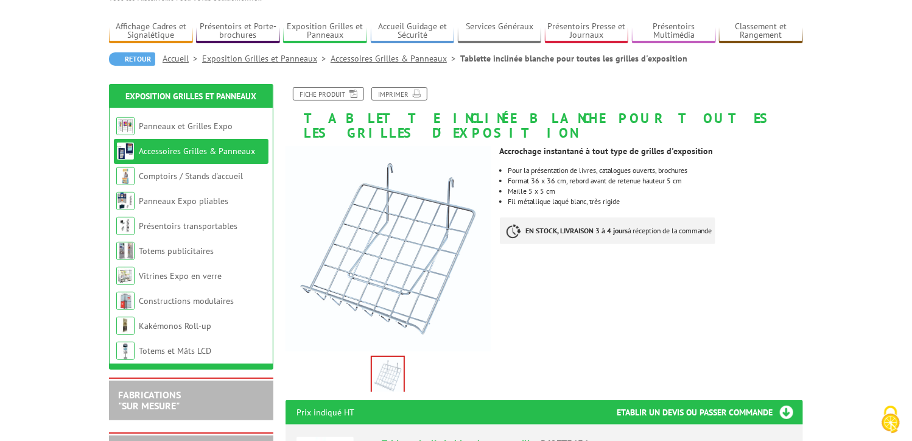 The width and height of the screenshot is (912, 441). I want to click on img: Vitrines Expo en verre, so click(125, 276).